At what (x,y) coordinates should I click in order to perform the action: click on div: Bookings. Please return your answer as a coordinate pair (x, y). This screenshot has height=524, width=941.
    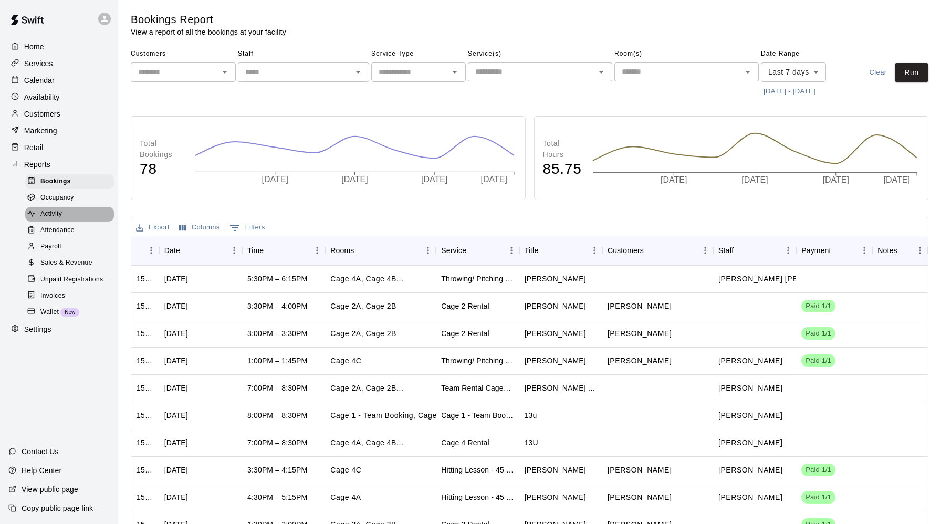
    Looking at the image, I should click on (69, 182).